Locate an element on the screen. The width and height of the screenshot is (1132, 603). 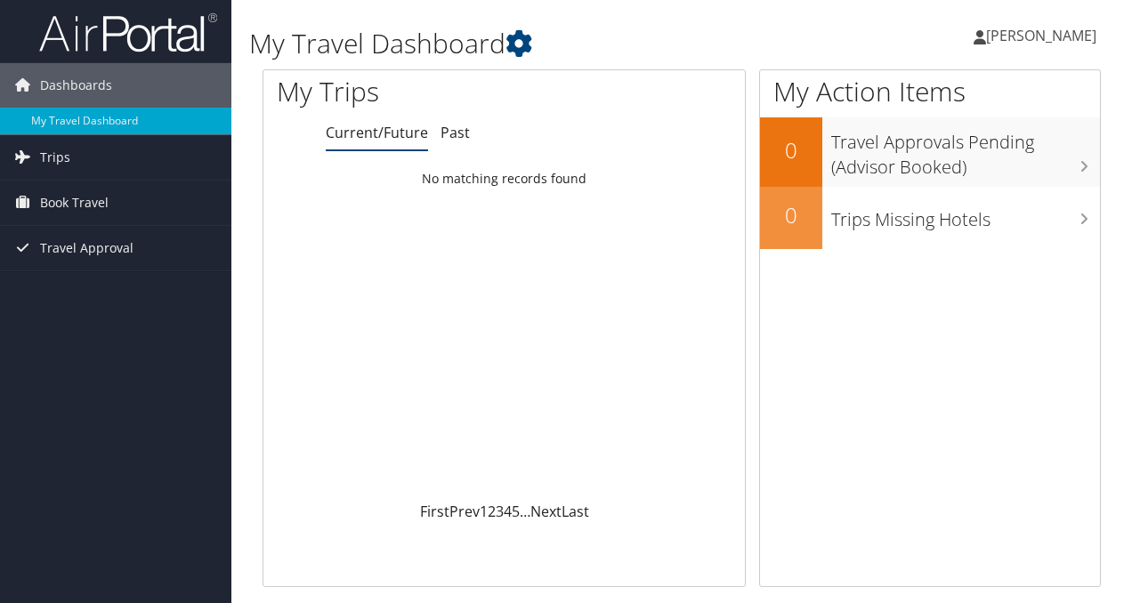
a: 2 is located at coordinates (491, 512).